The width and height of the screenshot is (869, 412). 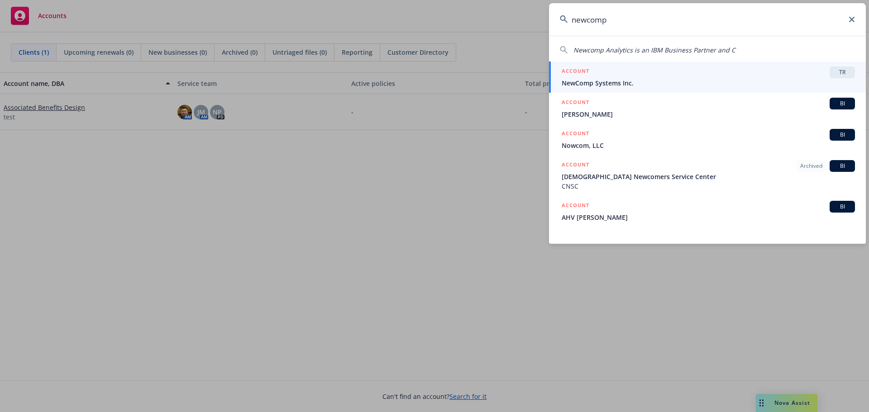 I want to click on span: CNSC, so click(x=708, y=186).